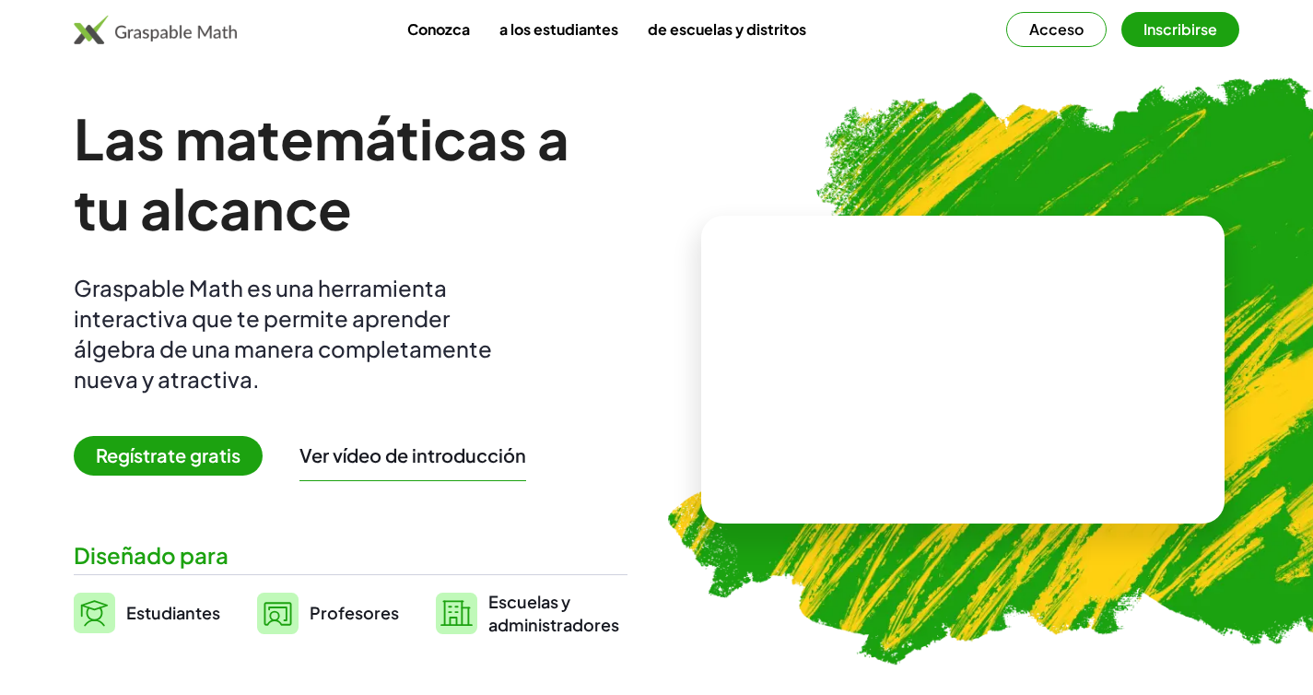  Describe the element at coordinates (558, 29) in the screenshot. I see `font: a los estudiantes` at that location.